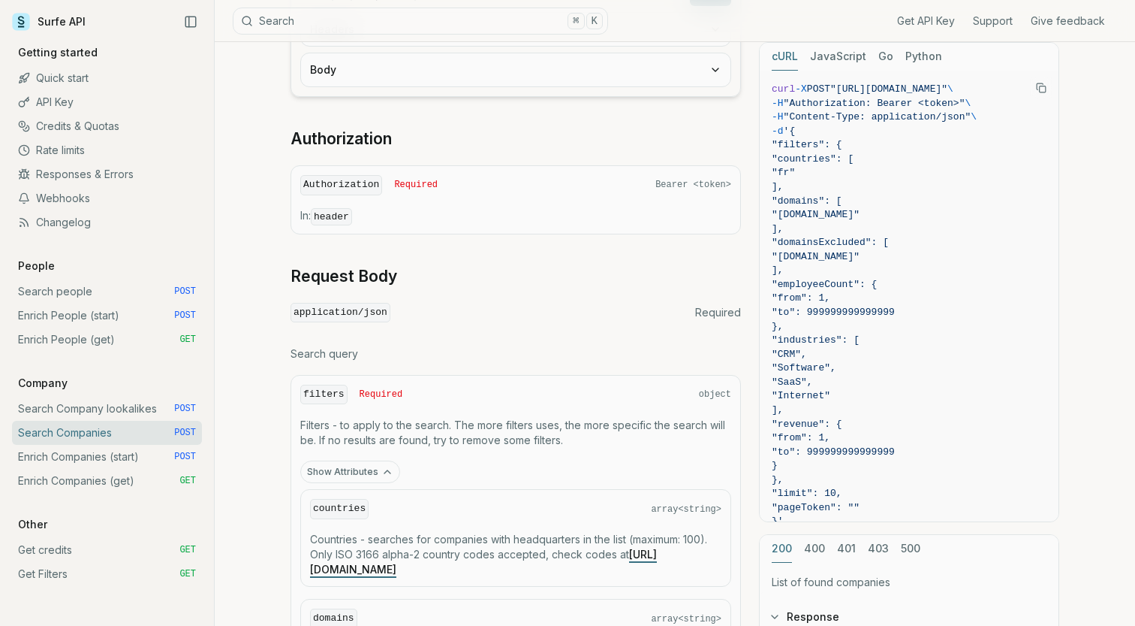 This screenshot has height=626, width=1135. Describe the element at coordinates (715, 394) in the screenshot. I see `span: object` at that location.